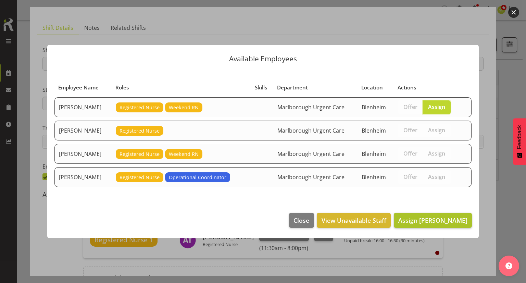  What do you see at coordinates (353, 220) in the screenshot?
I see `span: View Unavailable Staff` at bounding box center [353, 220].